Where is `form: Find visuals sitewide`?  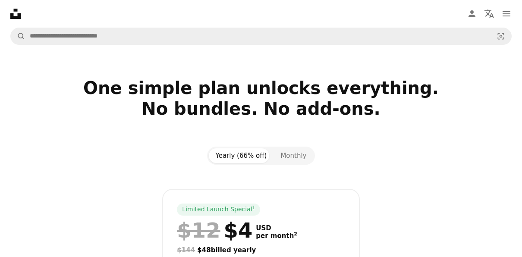
form: Find visuals sitewide is located at coordinates (261, 36).